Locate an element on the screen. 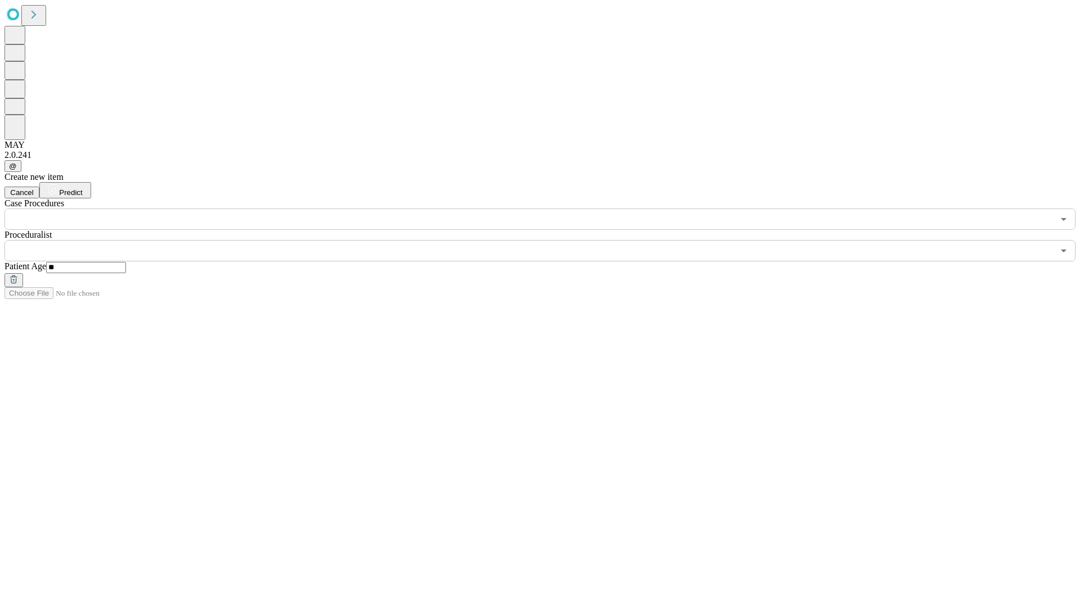 Image resolution: width=1080 pixels, height=607 pixels. button: Predict is located at coordinates (65, 190).